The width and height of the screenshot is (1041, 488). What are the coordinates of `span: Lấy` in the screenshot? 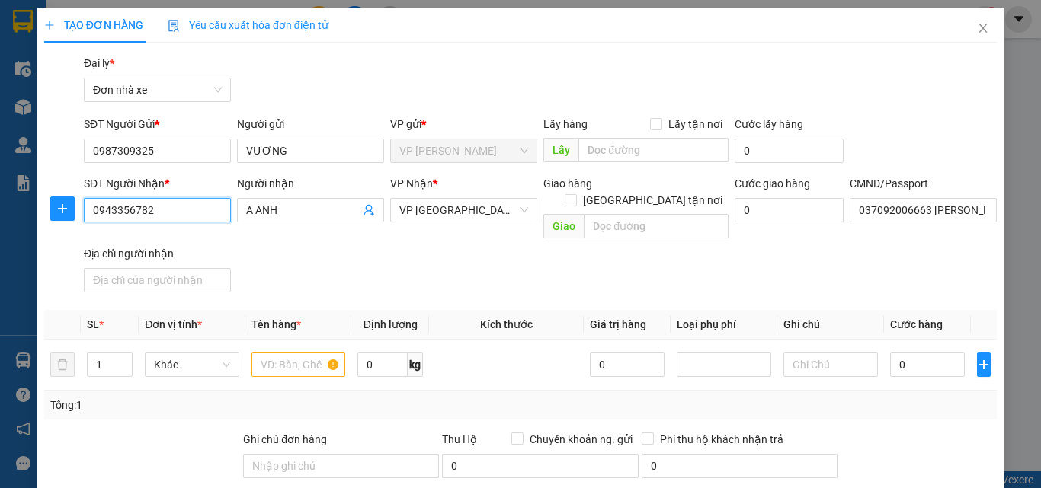 It's located at (561, 150).